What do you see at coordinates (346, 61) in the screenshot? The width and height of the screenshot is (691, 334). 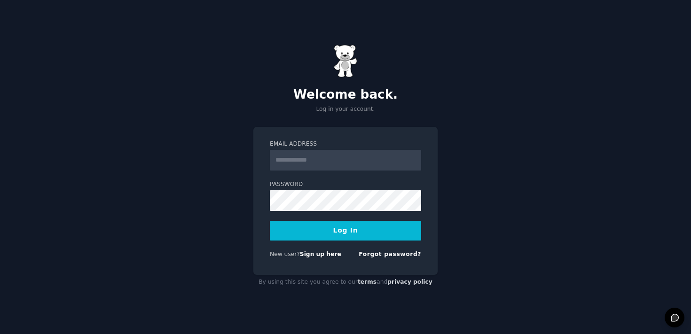 I see `img: Gummy Bear` at bounding box center [346, 61].